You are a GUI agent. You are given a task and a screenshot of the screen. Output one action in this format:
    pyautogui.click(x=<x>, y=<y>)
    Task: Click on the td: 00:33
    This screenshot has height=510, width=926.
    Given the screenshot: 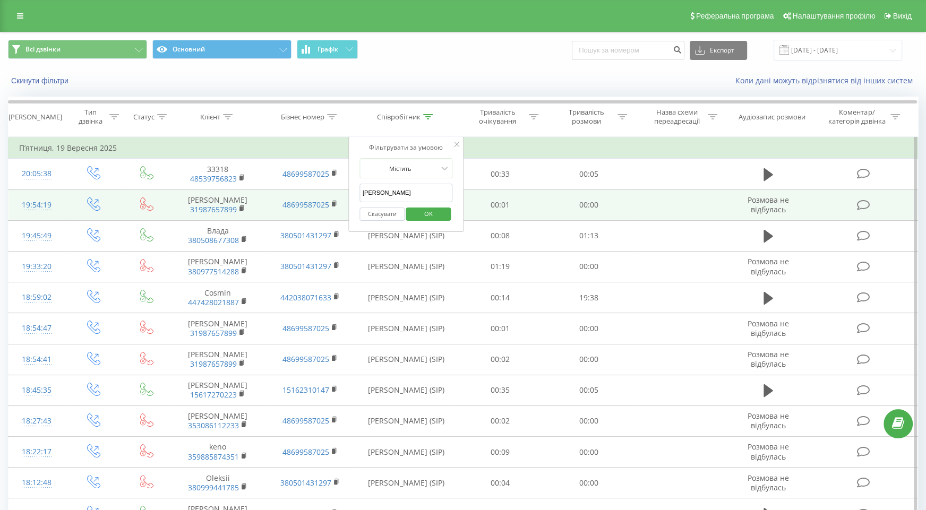 What is the action you would take?
    pyautogui.click(x=500, y=174)
    